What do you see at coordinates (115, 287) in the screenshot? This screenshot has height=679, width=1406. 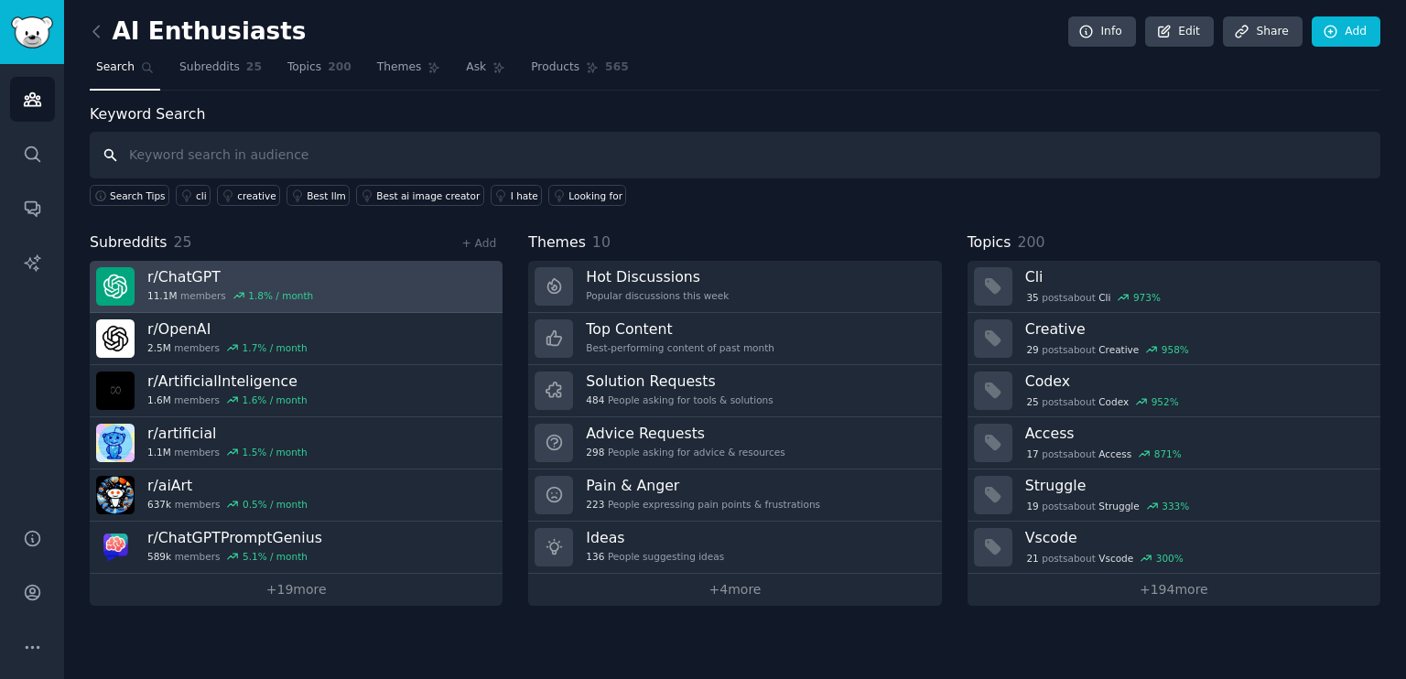 I see `img: ChatGPT` at bounding box center [115, 287].